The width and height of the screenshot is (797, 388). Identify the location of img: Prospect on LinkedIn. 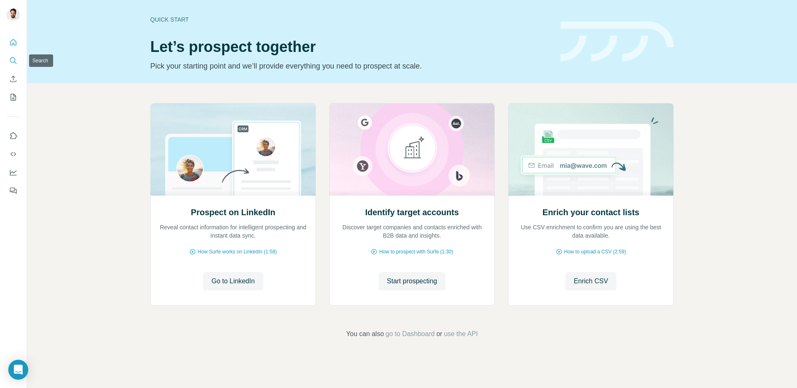
(233, 149).